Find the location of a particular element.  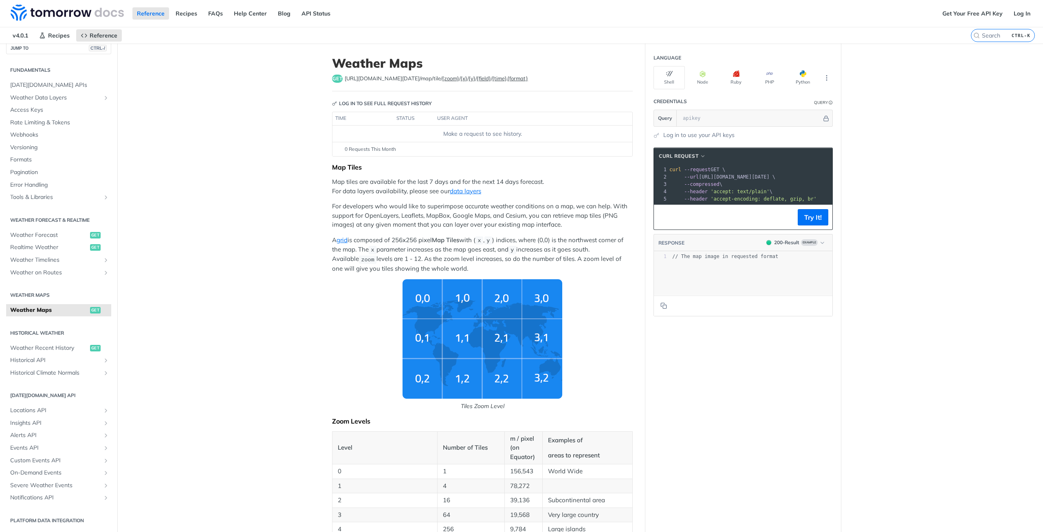

a: Pagination is located at coordinates (59, 172).